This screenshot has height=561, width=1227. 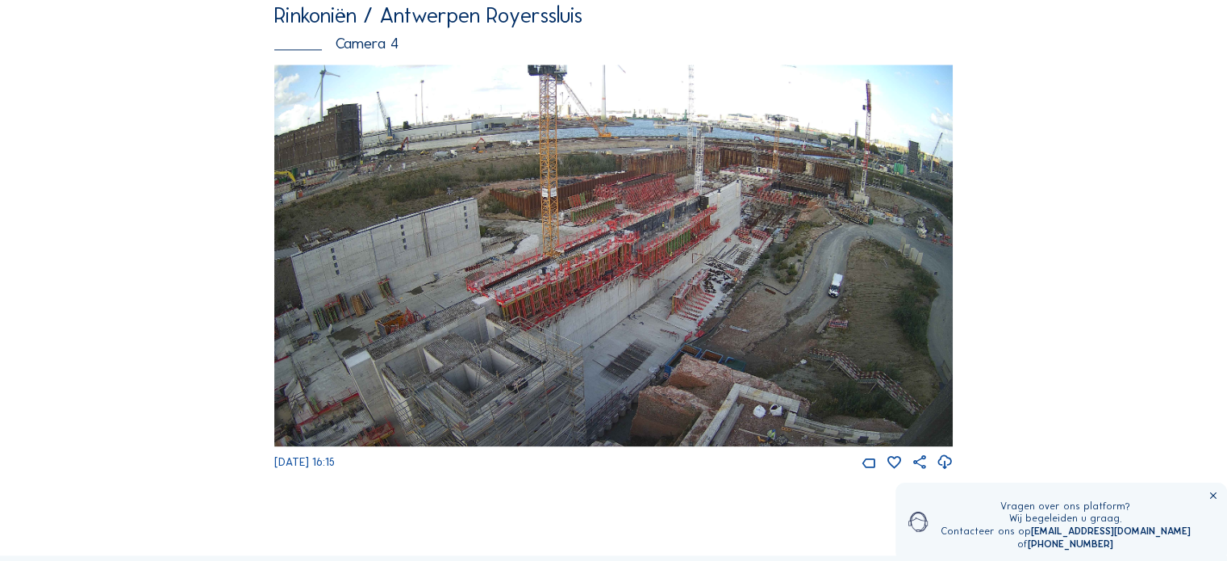 What do you see at coordinates (1065, 544) in the screenshot?
I see `div: of` at bounding box center [1065, 544].